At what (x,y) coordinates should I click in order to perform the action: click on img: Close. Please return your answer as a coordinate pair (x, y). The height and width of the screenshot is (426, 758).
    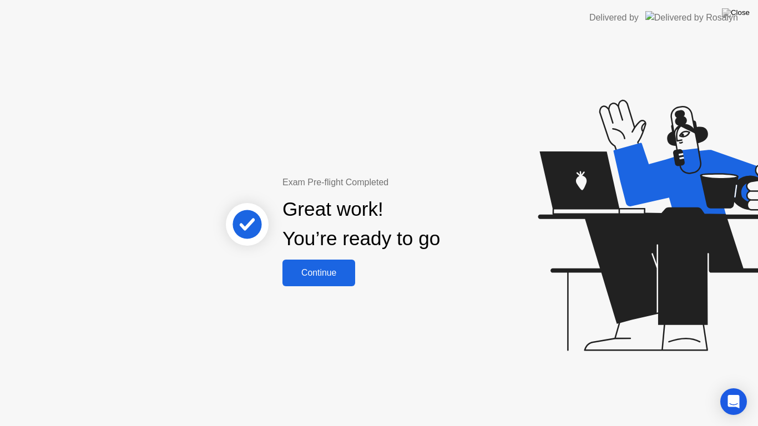
    Looking at the image, I should click on (735, 13).